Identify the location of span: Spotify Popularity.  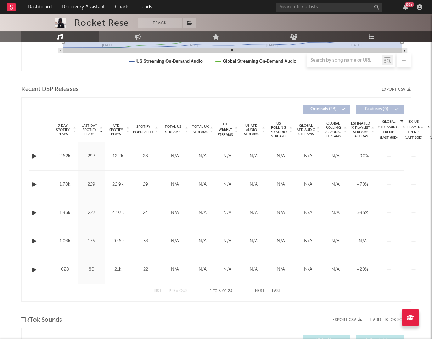
(143, 130).